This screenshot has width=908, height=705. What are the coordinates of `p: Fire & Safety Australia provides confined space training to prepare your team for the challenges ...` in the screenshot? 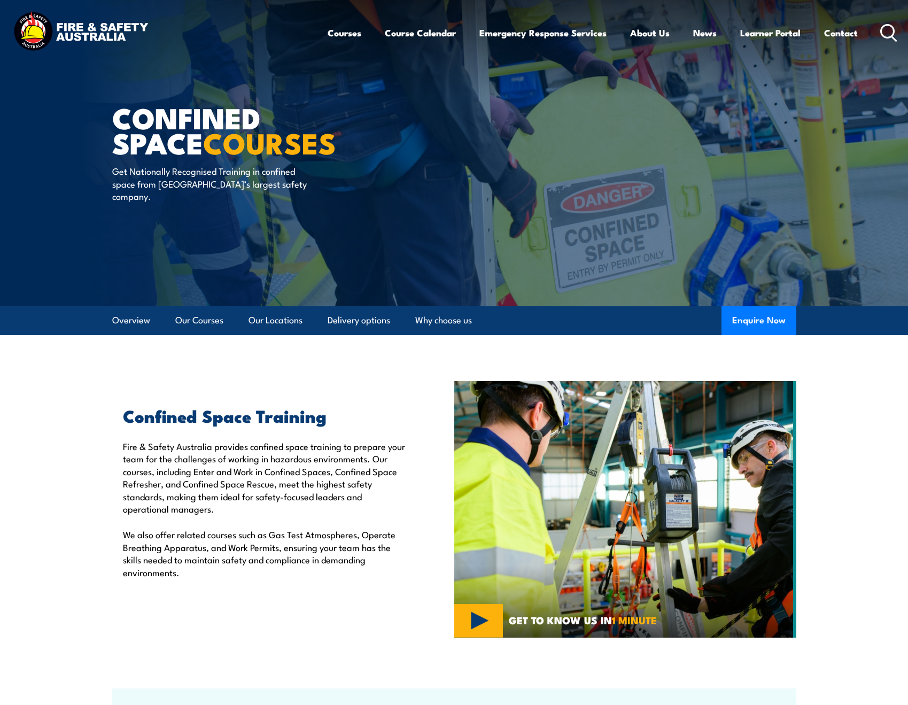 It's located at (264, 477).